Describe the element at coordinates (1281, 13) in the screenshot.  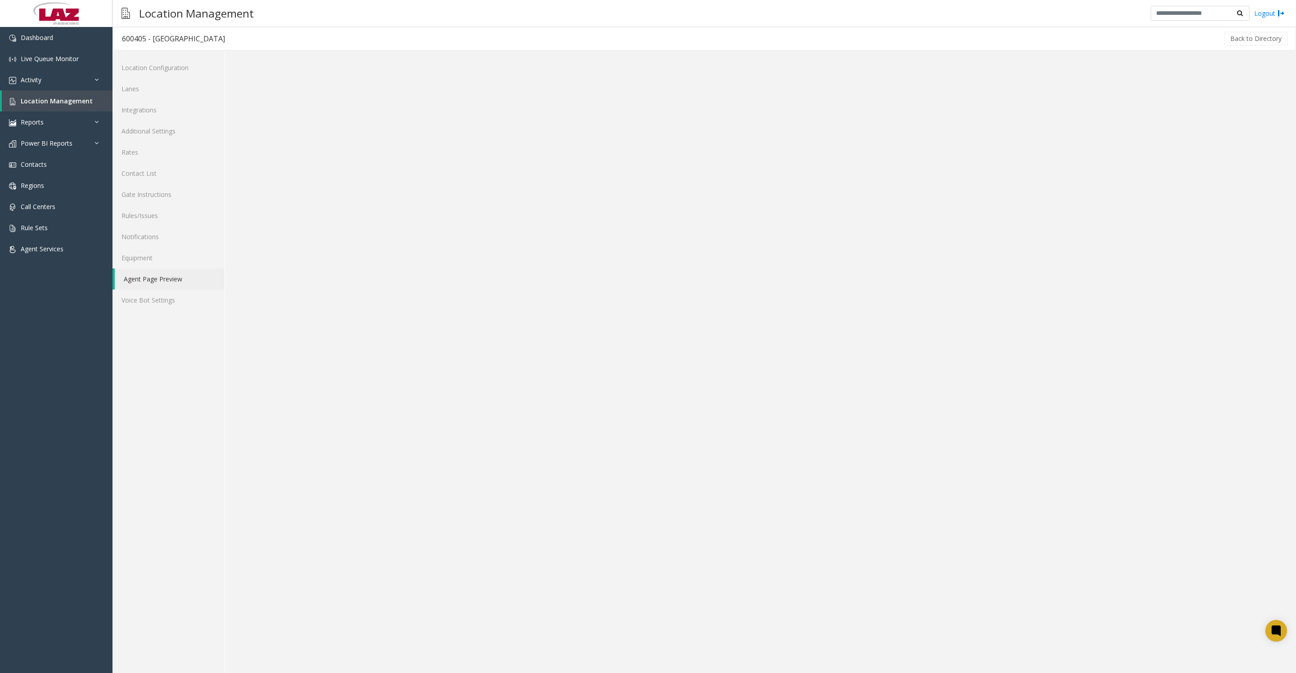
I see `img: logout` at that location.